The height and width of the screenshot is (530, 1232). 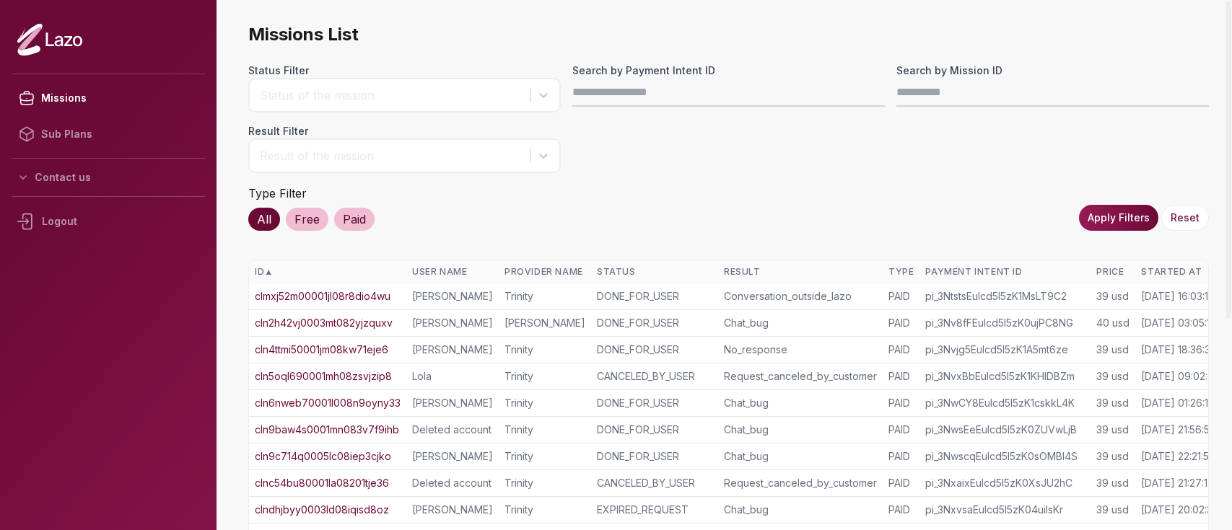 What do you see at coordinates (1113, 272) in the screenshot?
I see `div: Price` at bounding box center [1113, 272].